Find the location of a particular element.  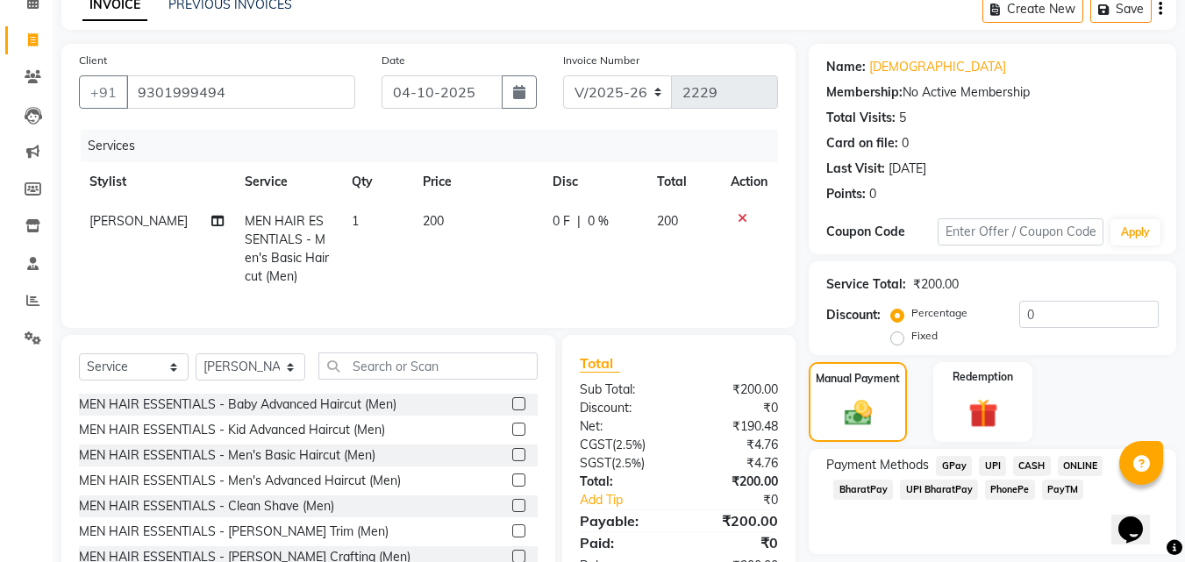

span: 1 is located at coordinates (355, 221).